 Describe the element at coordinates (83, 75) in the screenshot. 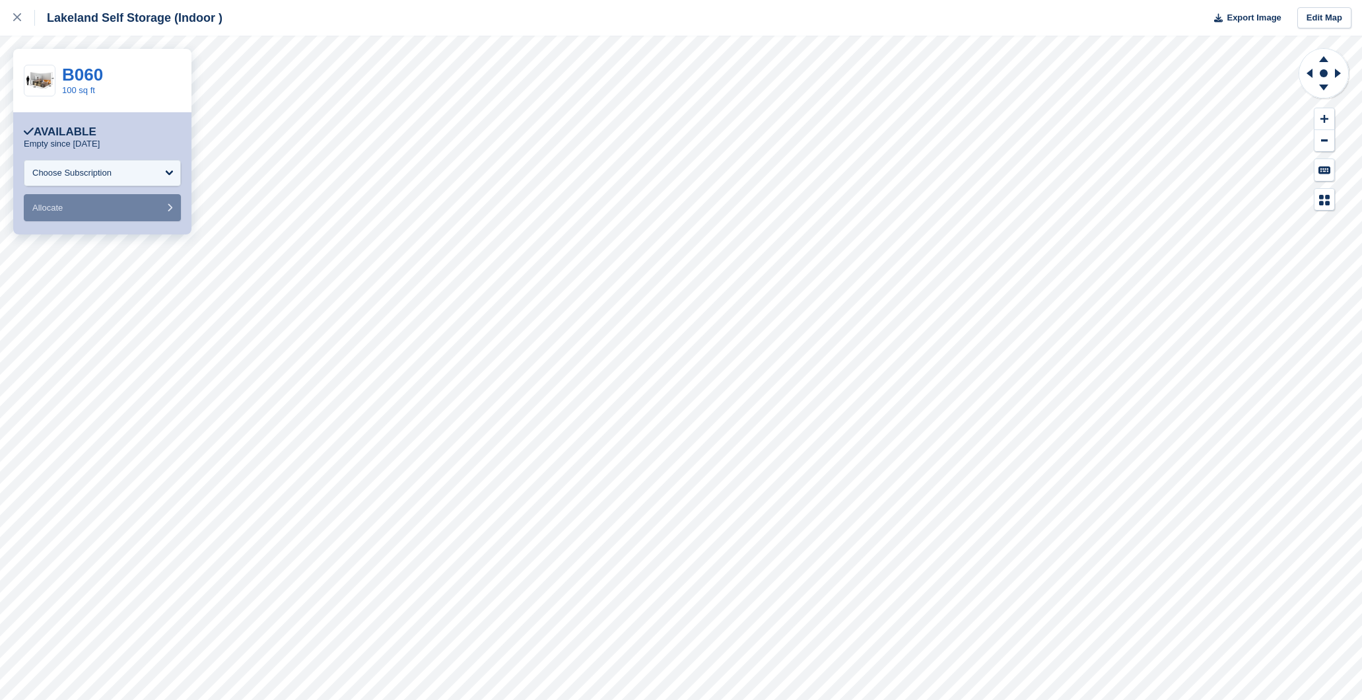

I see `a: B060` at that location.